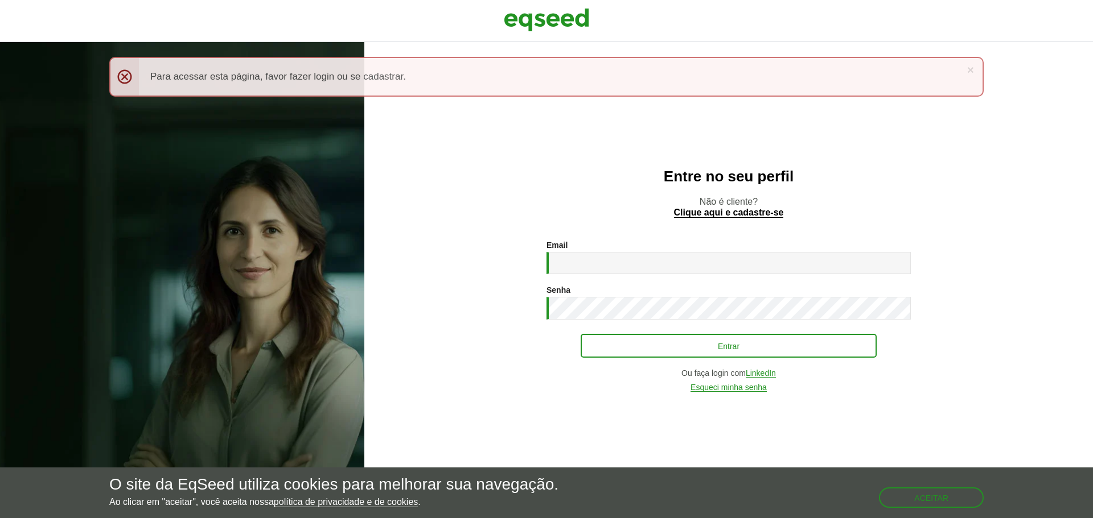 The width and height of the screenshot is (1093, 518). What do you see at coordinates (558, 290) in the screenshot?
I see `label: Senha` at bounding box center [558, 290].